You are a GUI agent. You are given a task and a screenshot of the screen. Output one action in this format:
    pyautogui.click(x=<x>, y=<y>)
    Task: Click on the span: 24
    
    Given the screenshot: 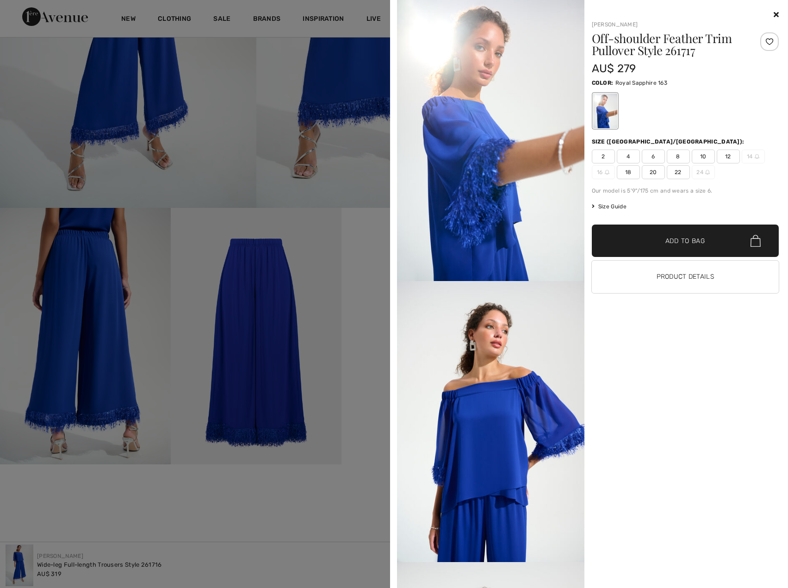 What is the action you would take?
    pyautogui.click(x=704, y=172)
    